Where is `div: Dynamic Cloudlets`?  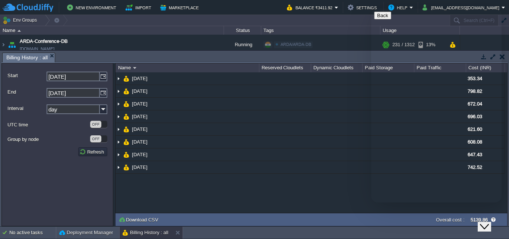 div: Dynamic Cloudlets is located at coordinates (337, 68).